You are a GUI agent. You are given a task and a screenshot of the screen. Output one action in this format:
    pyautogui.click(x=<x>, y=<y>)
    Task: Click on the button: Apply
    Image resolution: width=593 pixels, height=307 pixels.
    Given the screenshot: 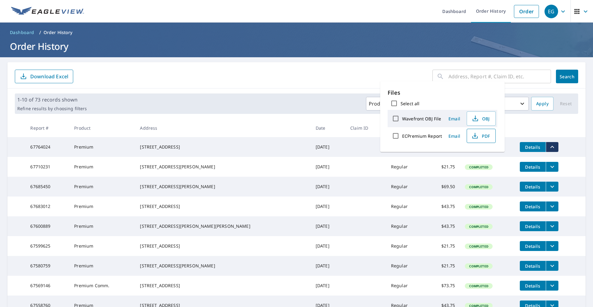 What is the action you would take?
    pyautogui.click(x=543, y=104)
    